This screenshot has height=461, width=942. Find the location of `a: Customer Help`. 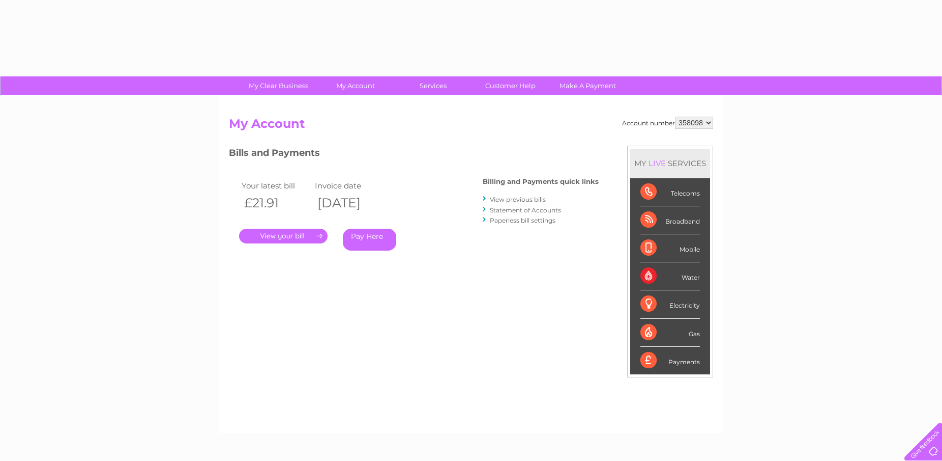

a: Customer Help is located at coordinates (510, 85).